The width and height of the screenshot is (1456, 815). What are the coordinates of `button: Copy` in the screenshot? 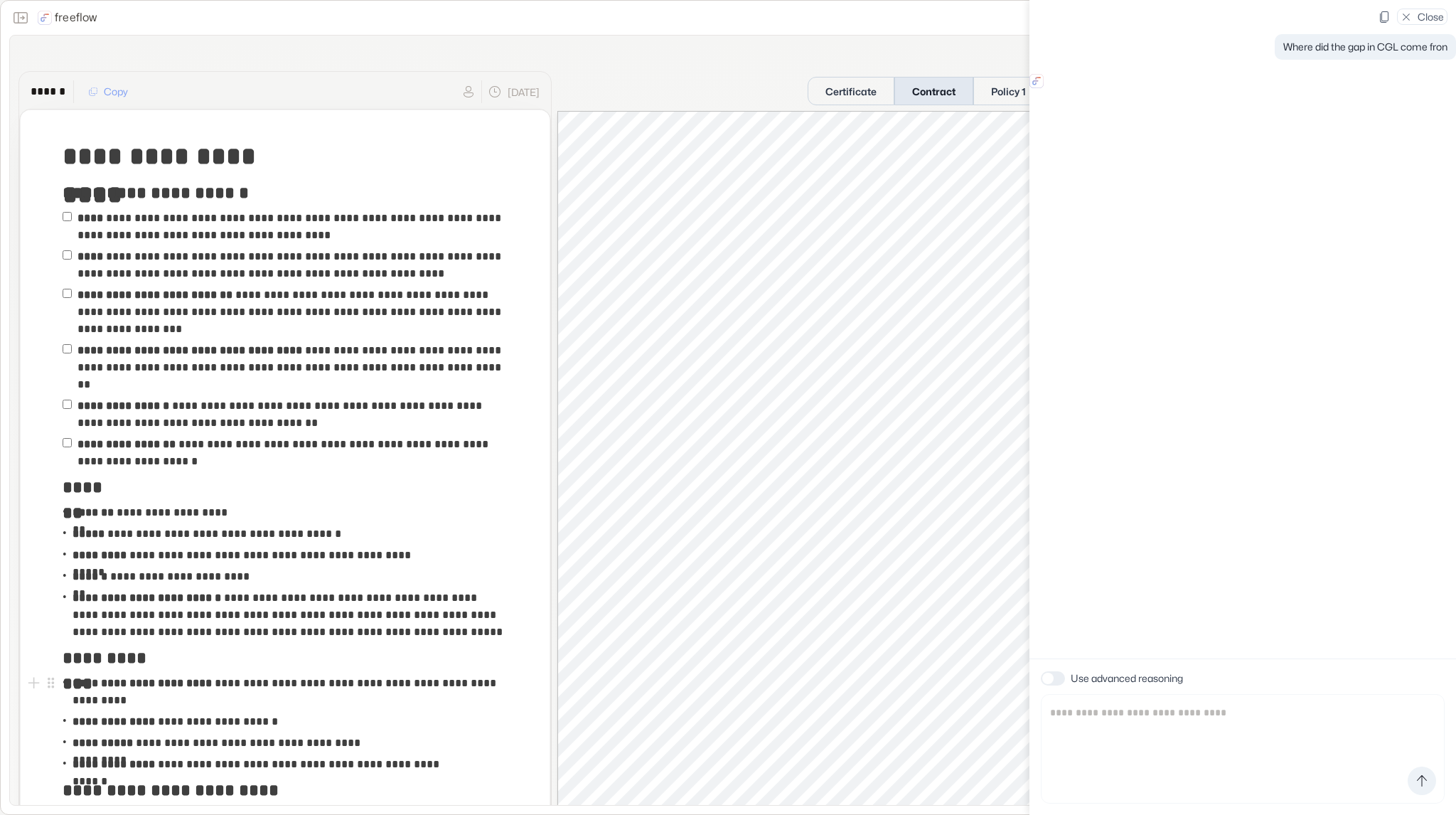 It's located at (108, 92).